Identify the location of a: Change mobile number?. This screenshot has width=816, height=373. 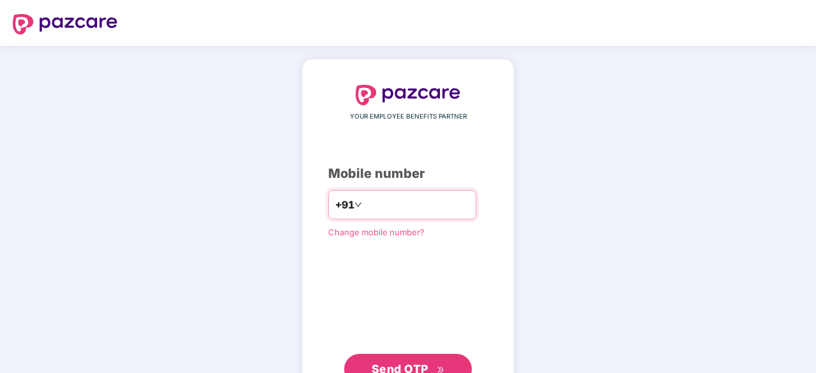
(376, 232).